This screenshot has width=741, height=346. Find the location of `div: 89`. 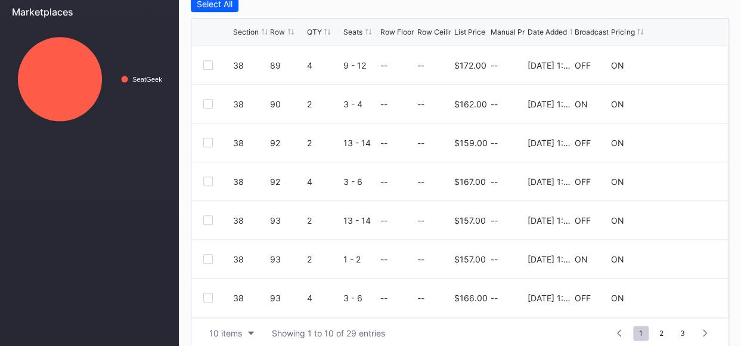

div: 89 is located at coordinates (287, 65).